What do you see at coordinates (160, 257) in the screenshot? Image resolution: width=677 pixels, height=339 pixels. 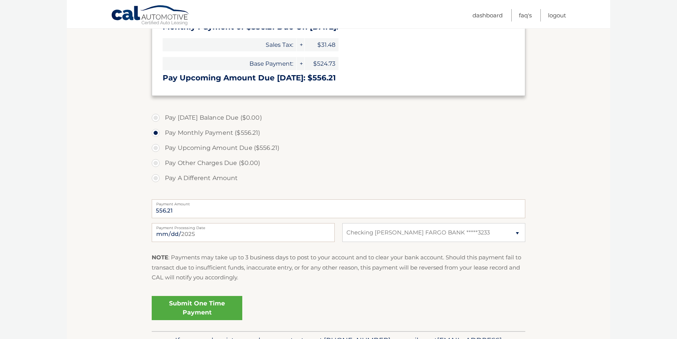 I see `strong: NOTE` at bounding box center [160, 257].